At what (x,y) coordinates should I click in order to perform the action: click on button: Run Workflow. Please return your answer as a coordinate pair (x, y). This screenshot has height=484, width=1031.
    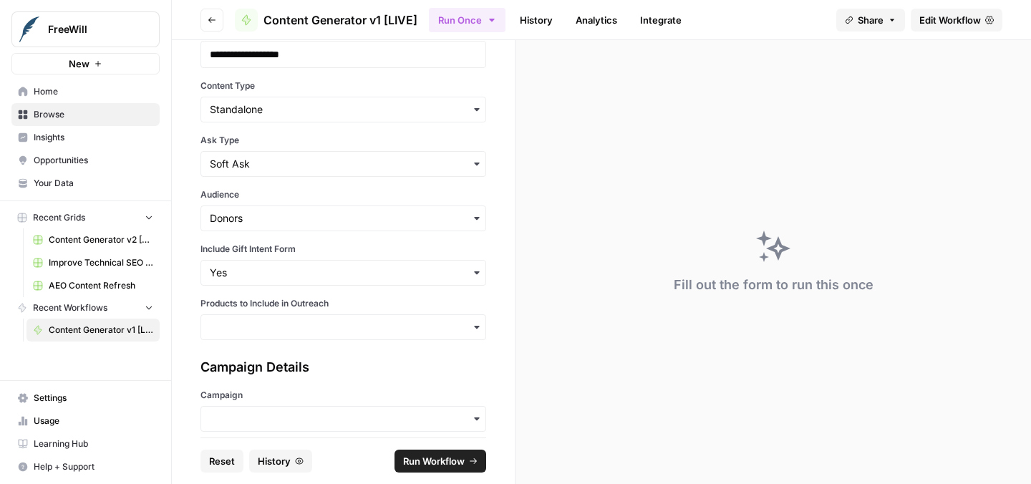
    Looking at the image, I should click on (440, 461).